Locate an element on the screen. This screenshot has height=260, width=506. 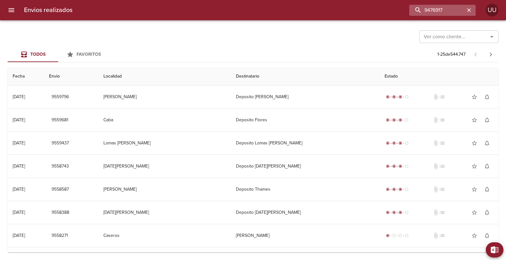
th: Destinatario is located at coordinates (305, 76).